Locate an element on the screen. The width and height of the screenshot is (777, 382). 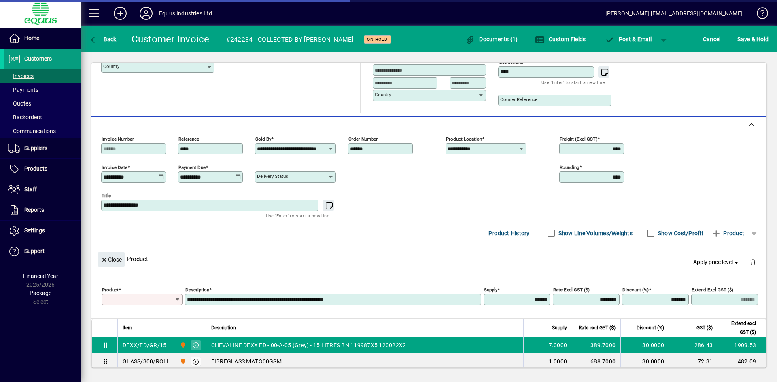
mat-label: Freight (excl GST) is located at coordinates (578, 139).